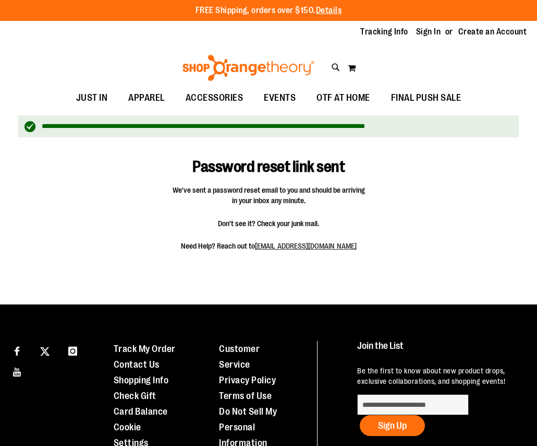 The image size is (537, 446). I want to click on span: EVENTS, so click(280, 98).